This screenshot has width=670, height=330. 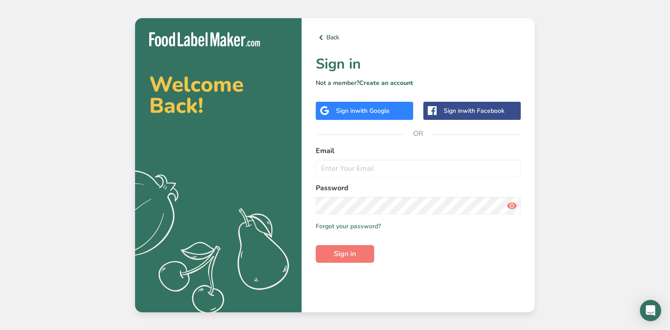 What do you see at coordinates (418, 169) in the screenshot?
I see `input: Enter Your Email` at bounding box center [418, 169].